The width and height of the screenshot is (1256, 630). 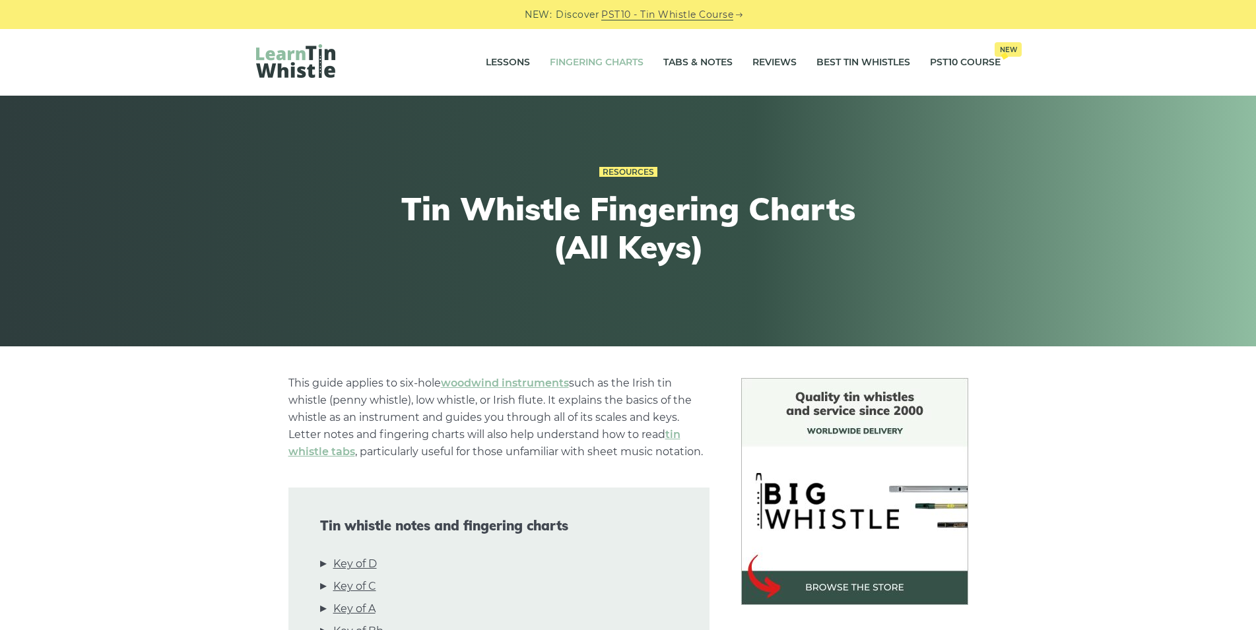 I want to click on a: Reviews, so click(x=774, y=63).